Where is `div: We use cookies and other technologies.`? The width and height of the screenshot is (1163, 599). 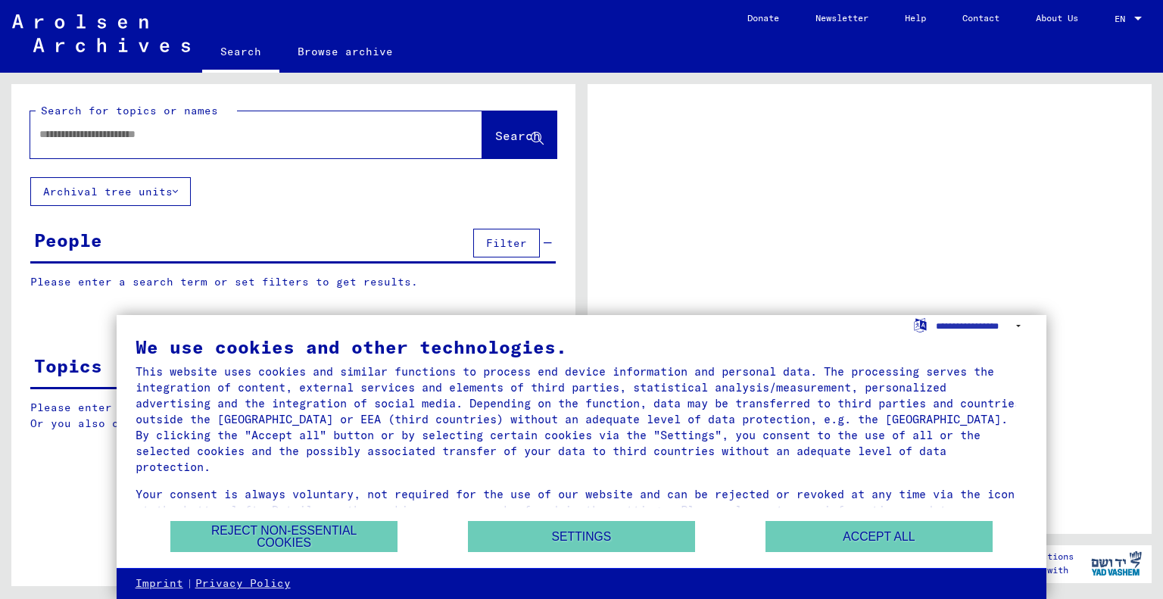
div: We use cookies and other technologies. is located at coordinates (582, 347).